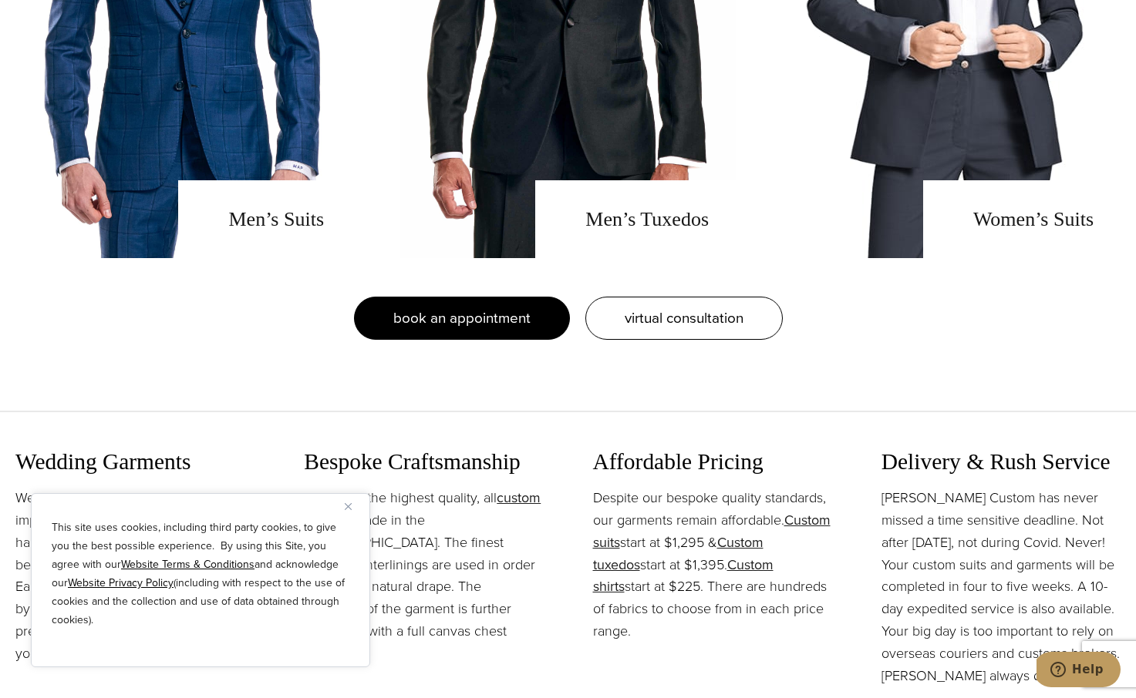 This screenshot has height=698, width=1136. I want to click on u: Website Privacy Policy, so click(120, 583).